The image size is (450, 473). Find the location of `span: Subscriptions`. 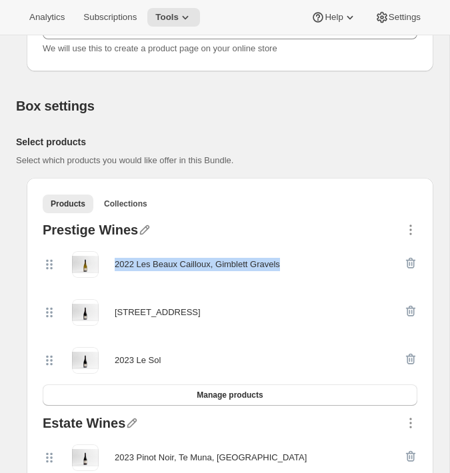

span: Subscriptions is located at coordinates (110, 17).